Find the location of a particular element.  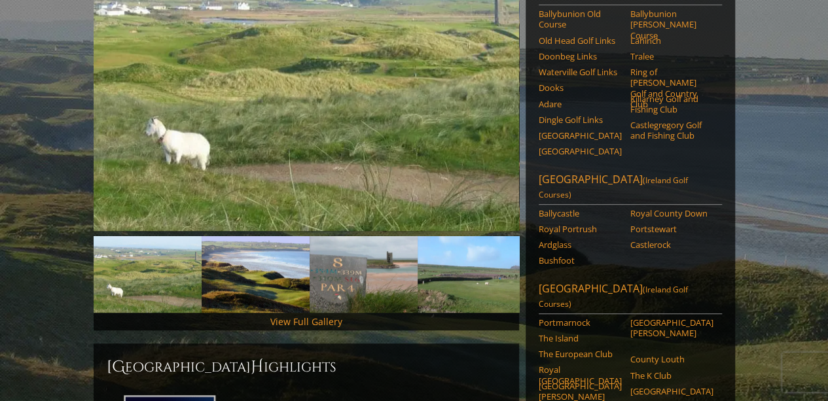

a: Killarney Golf and Fishing Club is located at coordinates (671, 104).